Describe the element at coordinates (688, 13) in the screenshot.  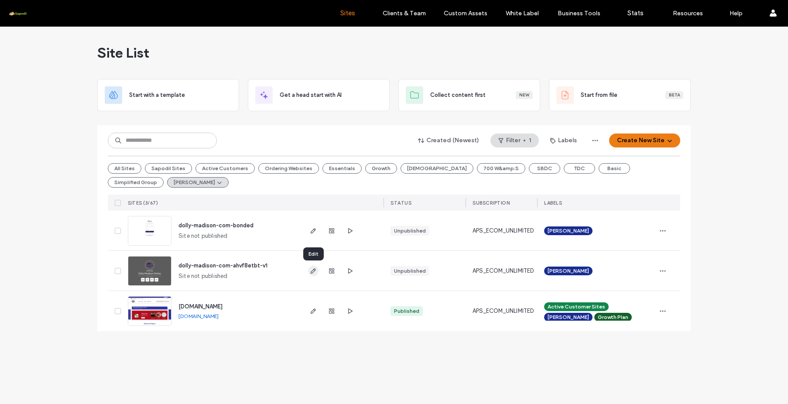
I see `label: Resources` at that location.